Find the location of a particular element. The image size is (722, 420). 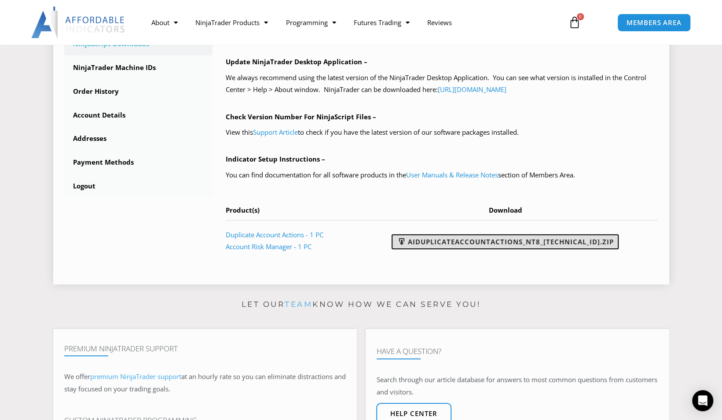

a: Programming is located at coordinates (311, 22).